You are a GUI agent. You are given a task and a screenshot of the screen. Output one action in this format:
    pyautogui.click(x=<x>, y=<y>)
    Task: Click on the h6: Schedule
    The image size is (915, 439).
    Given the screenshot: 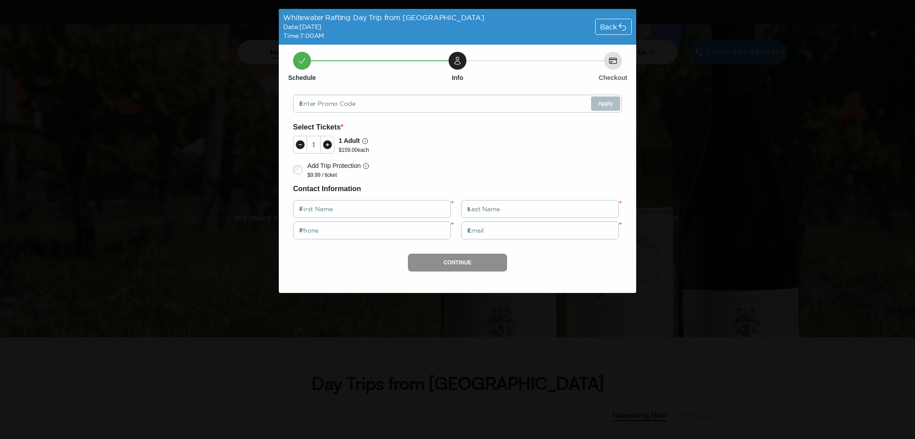 What is the action you would take?
    pyautogui.click(x=302, y=78)
    